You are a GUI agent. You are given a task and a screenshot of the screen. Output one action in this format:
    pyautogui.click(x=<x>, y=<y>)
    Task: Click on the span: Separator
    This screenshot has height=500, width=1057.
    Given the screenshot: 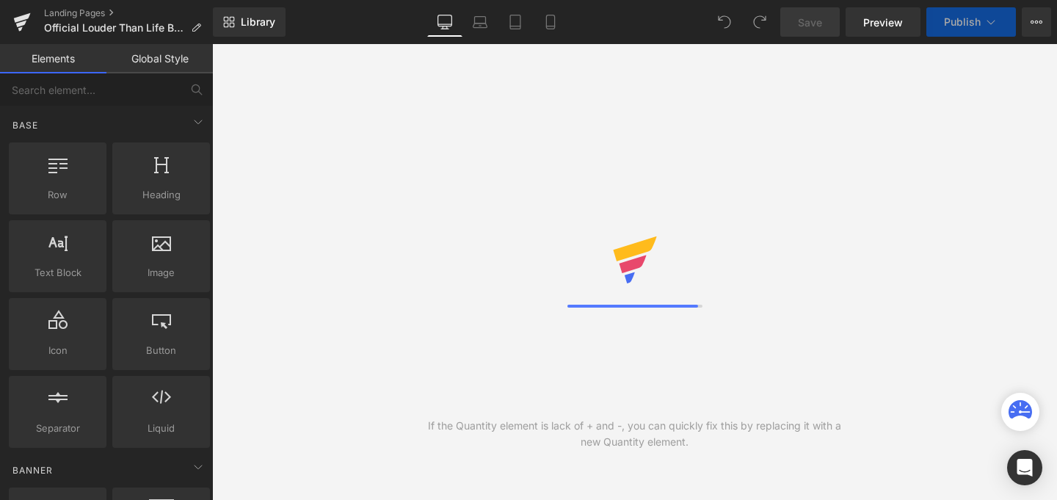 What is the action you would take?
    pyautogui.click(x=57, y=428)
    